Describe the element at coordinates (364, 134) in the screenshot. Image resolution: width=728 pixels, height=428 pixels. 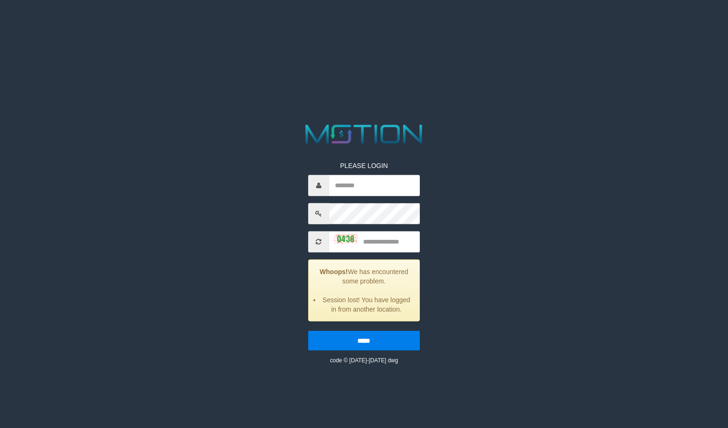
I see `img: MOTION_logo.png` at that location.